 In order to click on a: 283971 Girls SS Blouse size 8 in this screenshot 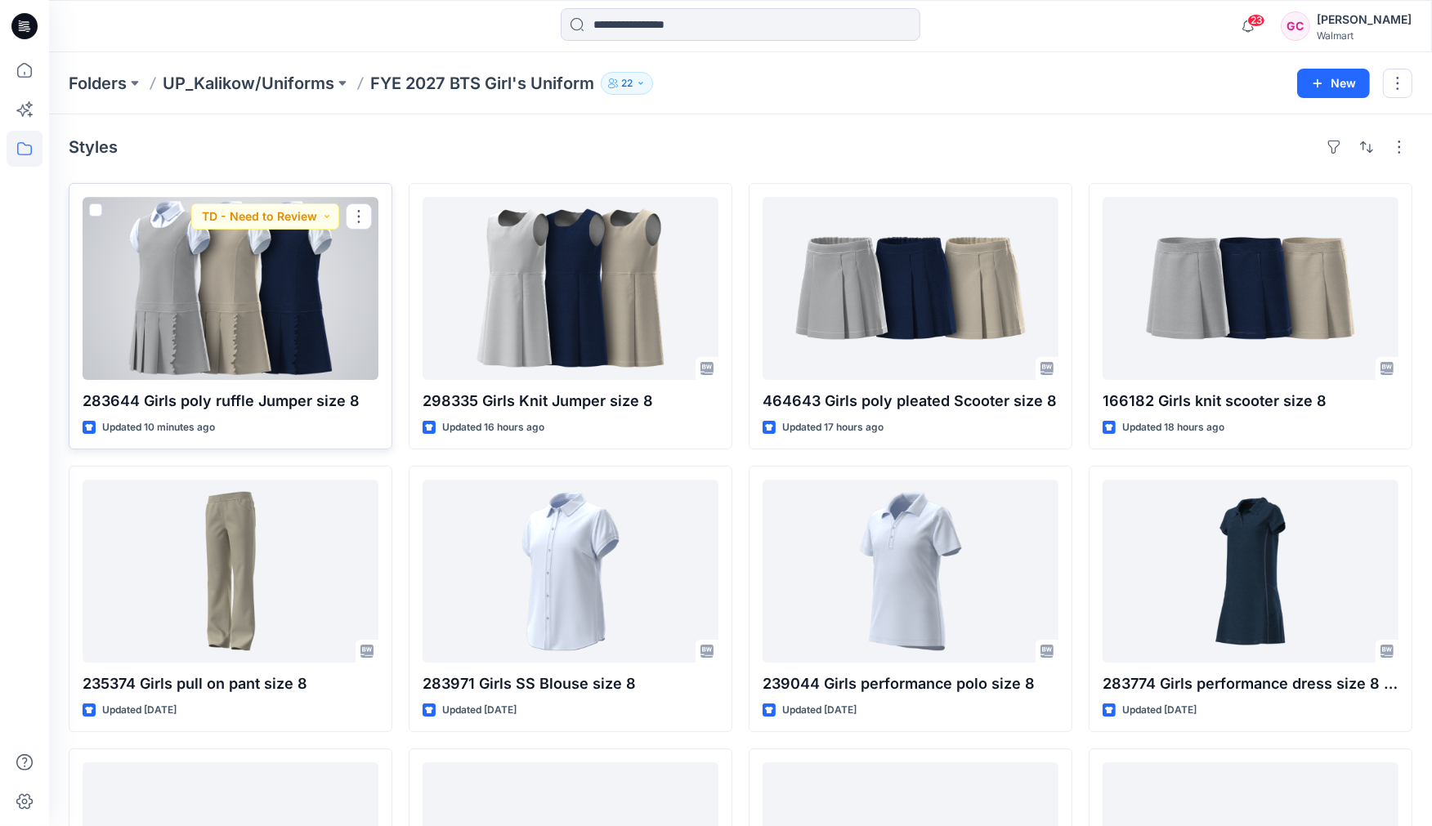, I will do `click(570, 571)`.